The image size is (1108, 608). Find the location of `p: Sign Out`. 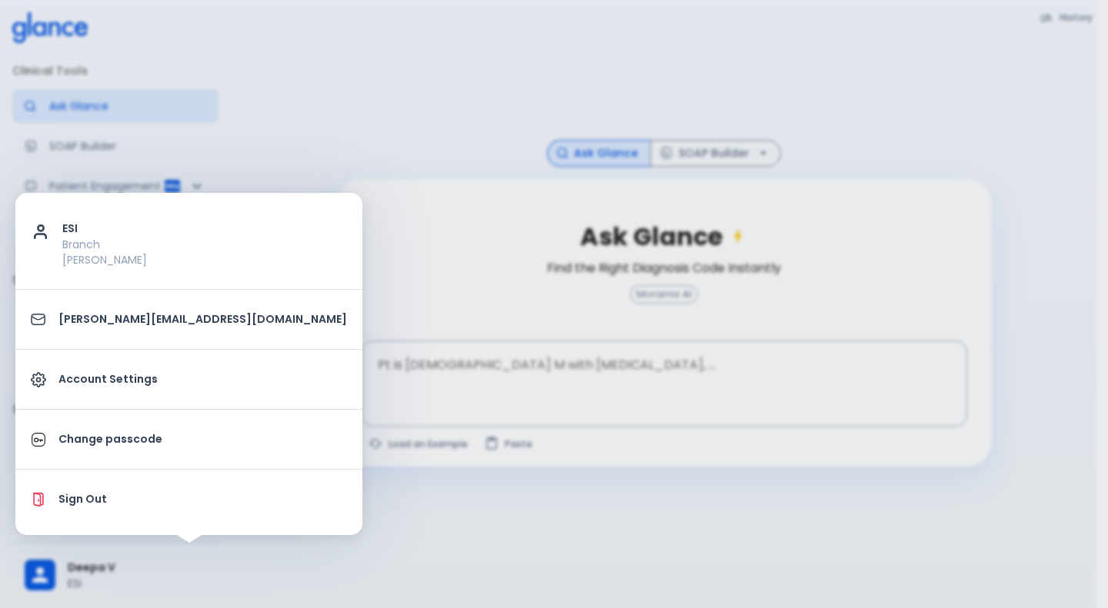

p: Sign Out is located at coordinates (202, 499).